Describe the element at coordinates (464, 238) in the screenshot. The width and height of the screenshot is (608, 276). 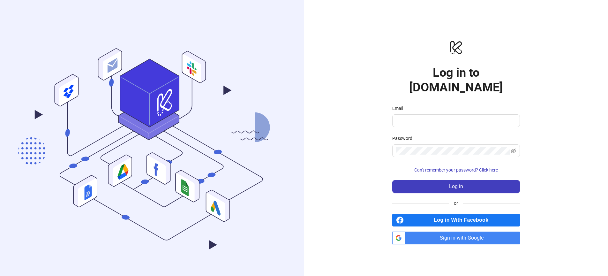
I see `span: Sign in with Google` at that location.